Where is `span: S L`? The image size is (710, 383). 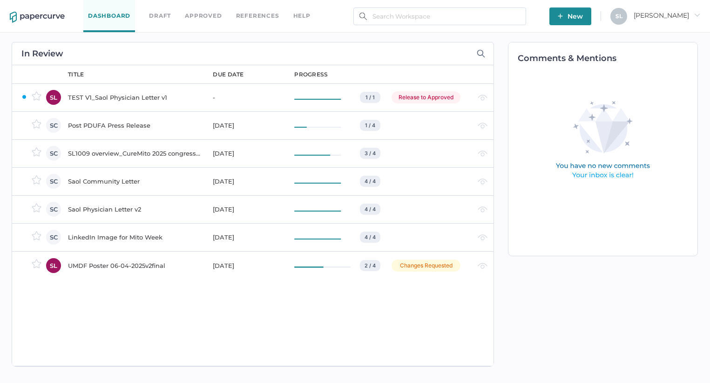 span: S L is located at coordinates (619, 16).